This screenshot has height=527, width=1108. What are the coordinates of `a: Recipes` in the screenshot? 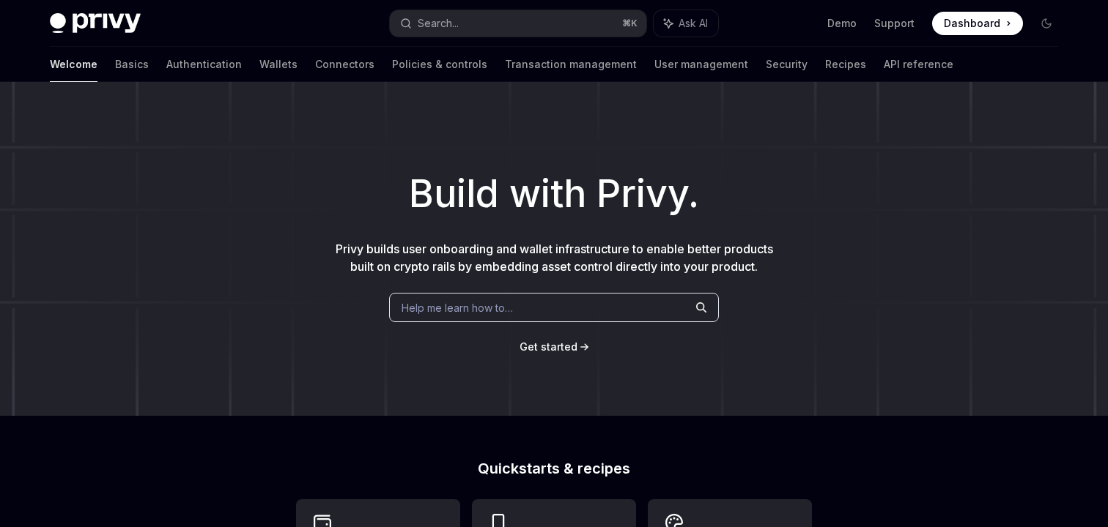 It's located at (845, 64).